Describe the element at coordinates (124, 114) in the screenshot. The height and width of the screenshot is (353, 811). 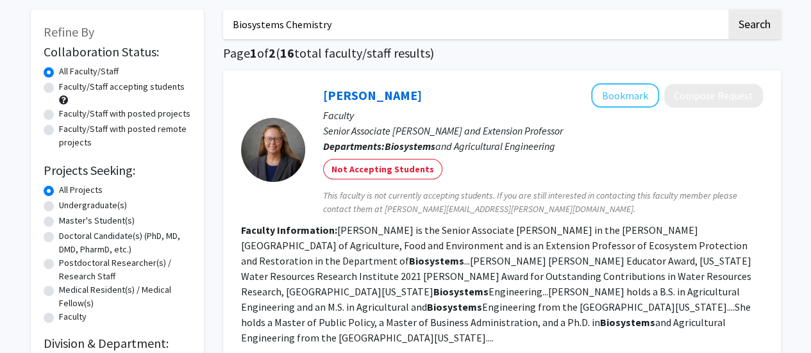
I see `label: Faculty/Staff with posted projects` at that location.